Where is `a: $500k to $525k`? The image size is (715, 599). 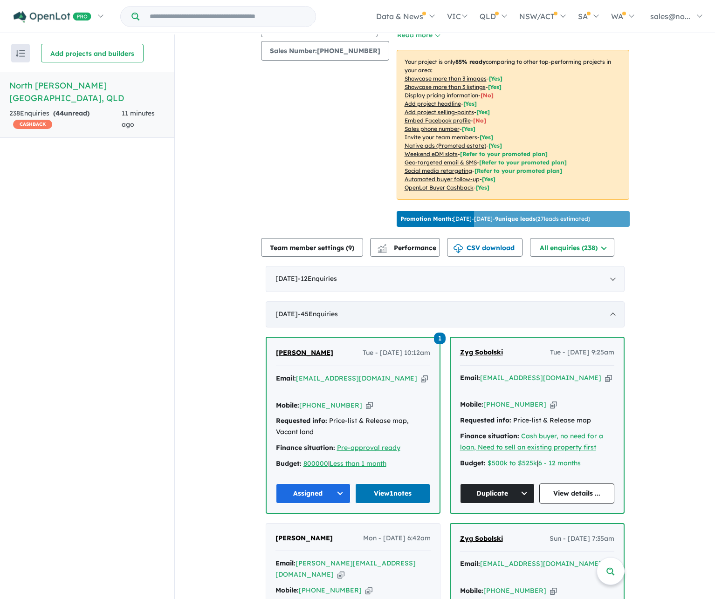 a: $500k to $525k is located at coordinates (512, 463).